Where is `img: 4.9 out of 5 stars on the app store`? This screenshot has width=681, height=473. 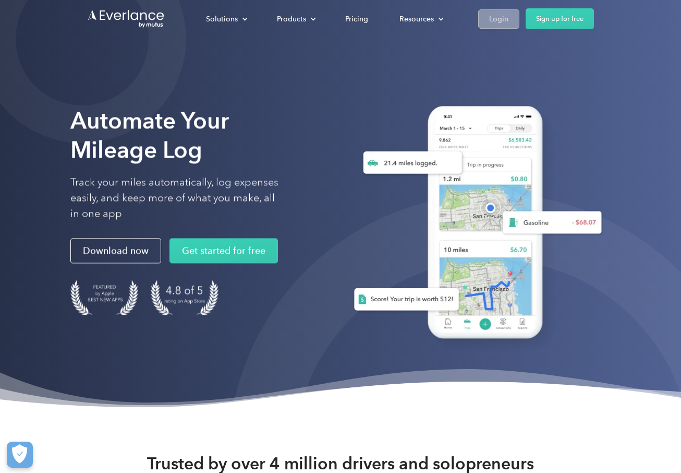
img: 4.9 out of 5 stars on the app store is located at coordinates (185, 297).